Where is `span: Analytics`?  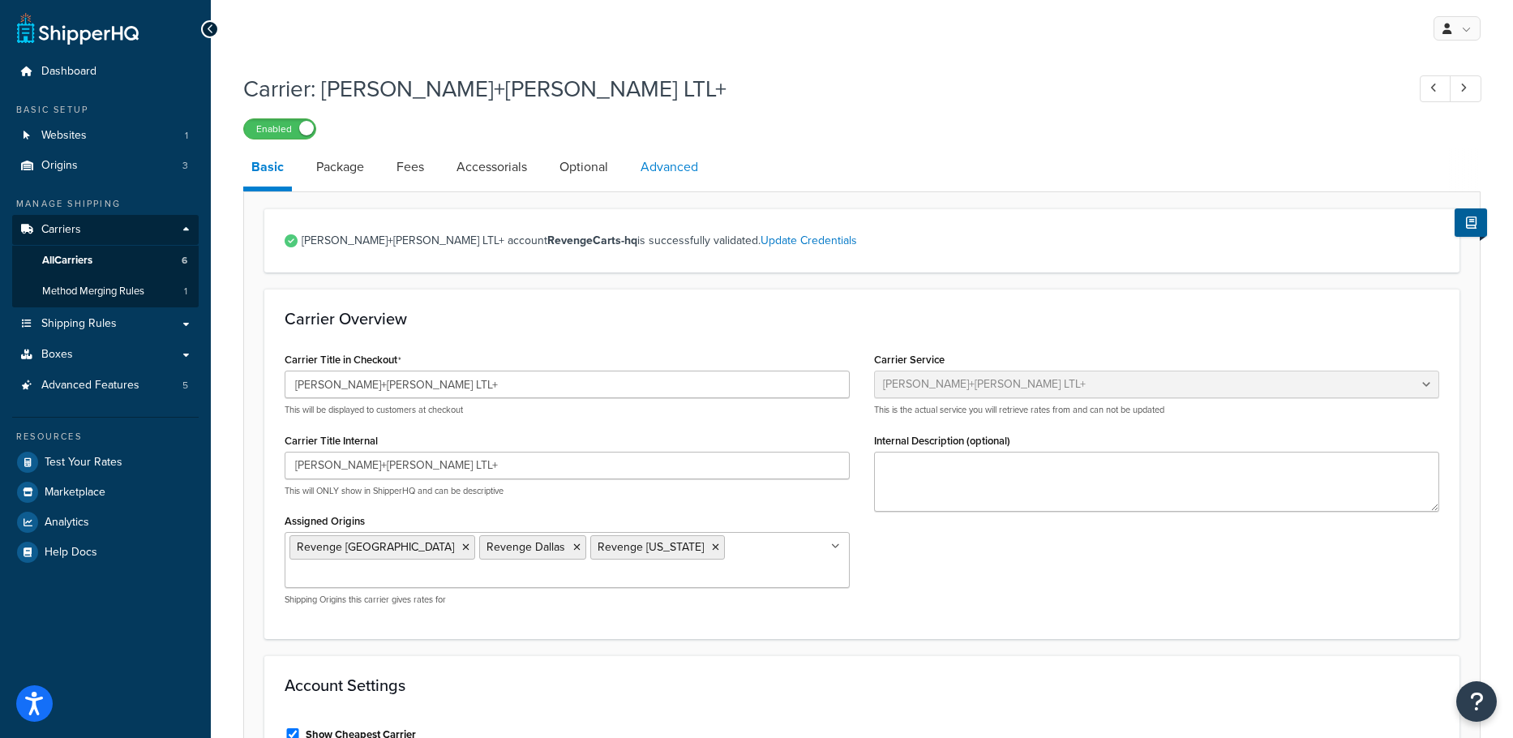 span: Analytics is located at coordinates (66, 522).